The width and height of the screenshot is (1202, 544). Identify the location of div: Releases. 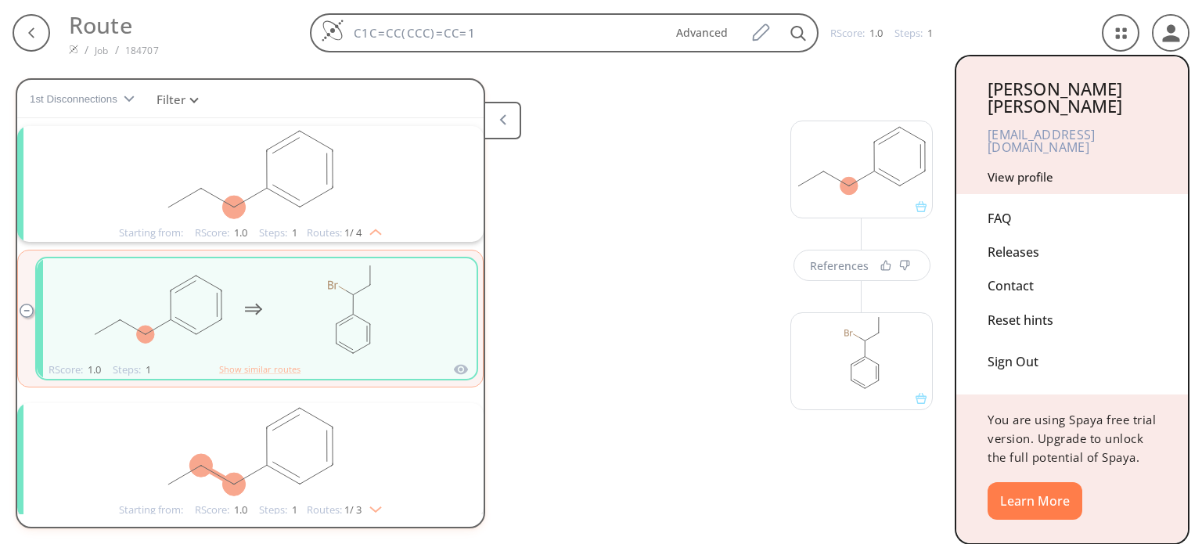
(1072, 252).